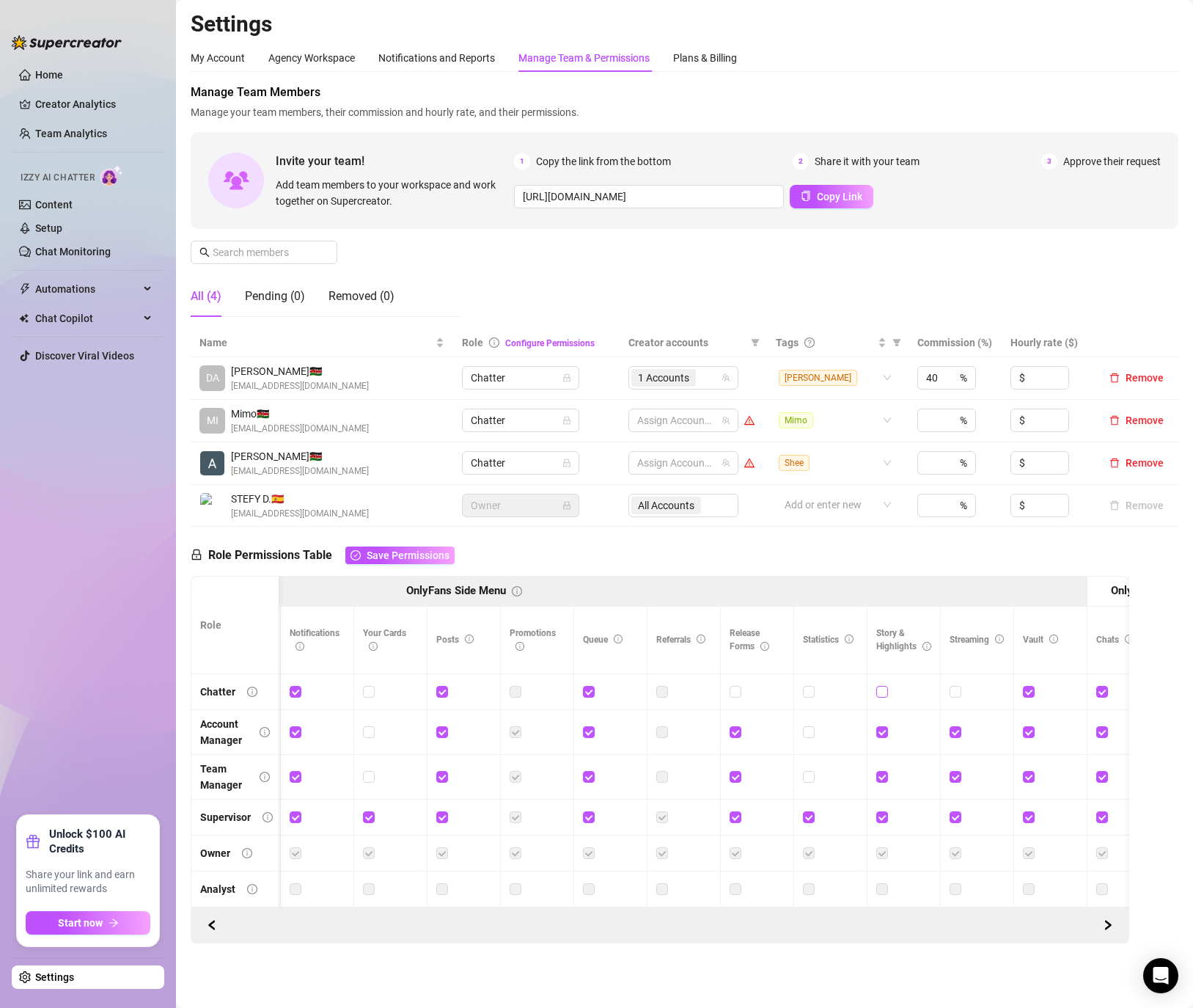  What do you see at coordinates (520, 420) in the screenshot?
I see `span: Chatter` at bounding box center [520, 420].